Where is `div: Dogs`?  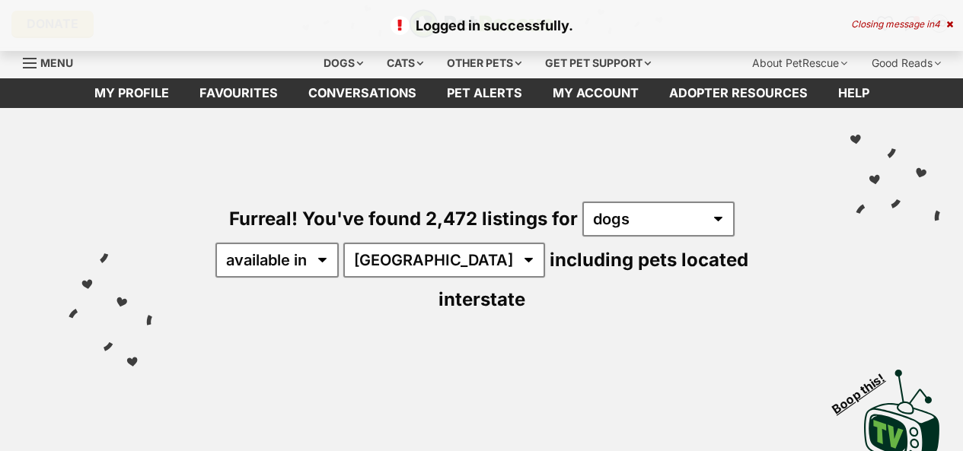 div: Dogs is located at coordinates (343, 63).